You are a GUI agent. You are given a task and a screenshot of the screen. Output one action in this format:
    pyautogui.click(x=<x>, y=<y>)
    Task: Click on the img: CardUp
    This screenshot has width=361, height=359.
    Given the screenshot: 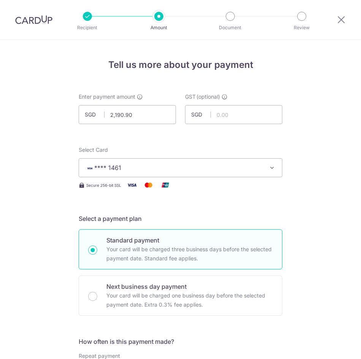 What is the action you would take?
    pyautogui.click(x=34, y=20)
    